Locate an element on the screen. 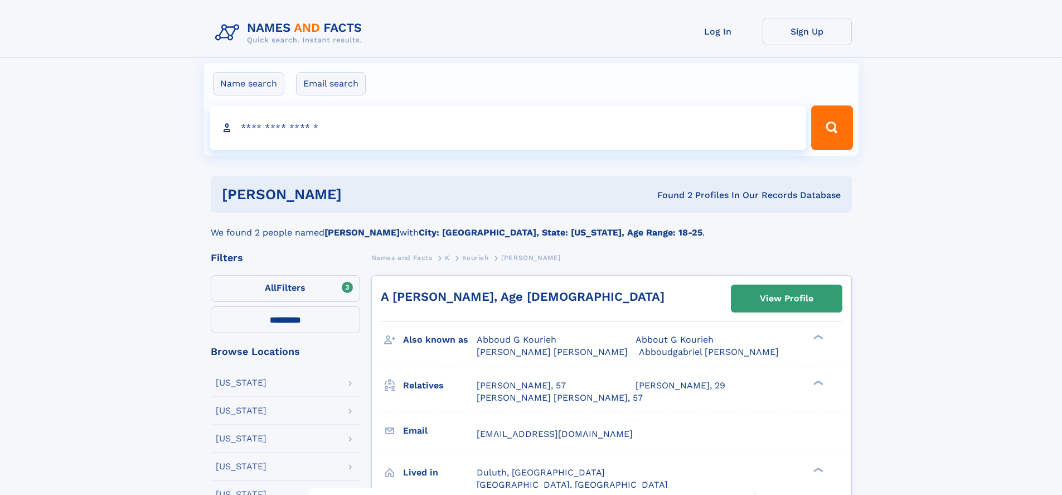 The width and height of the screenshot is (1062, 495). span: Kourieh is located at coordinates (475, 258).